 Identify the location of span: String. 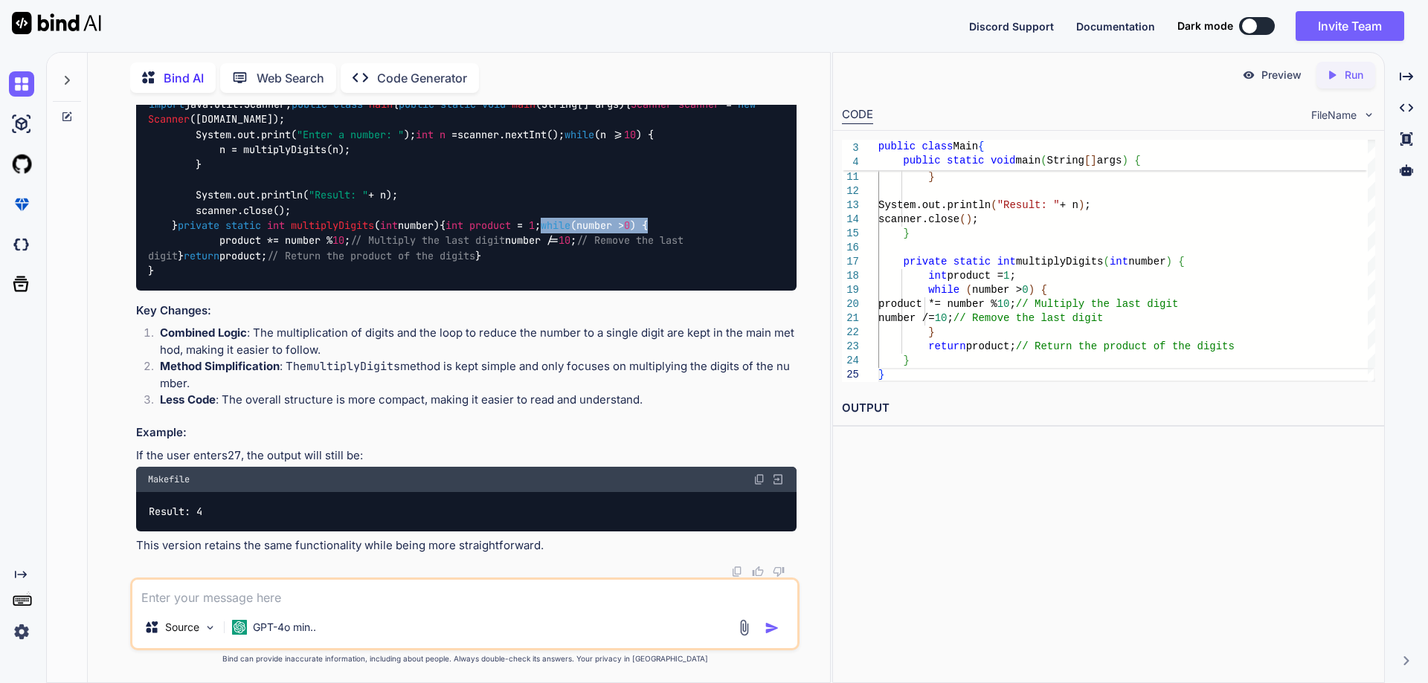
(1065, 161).